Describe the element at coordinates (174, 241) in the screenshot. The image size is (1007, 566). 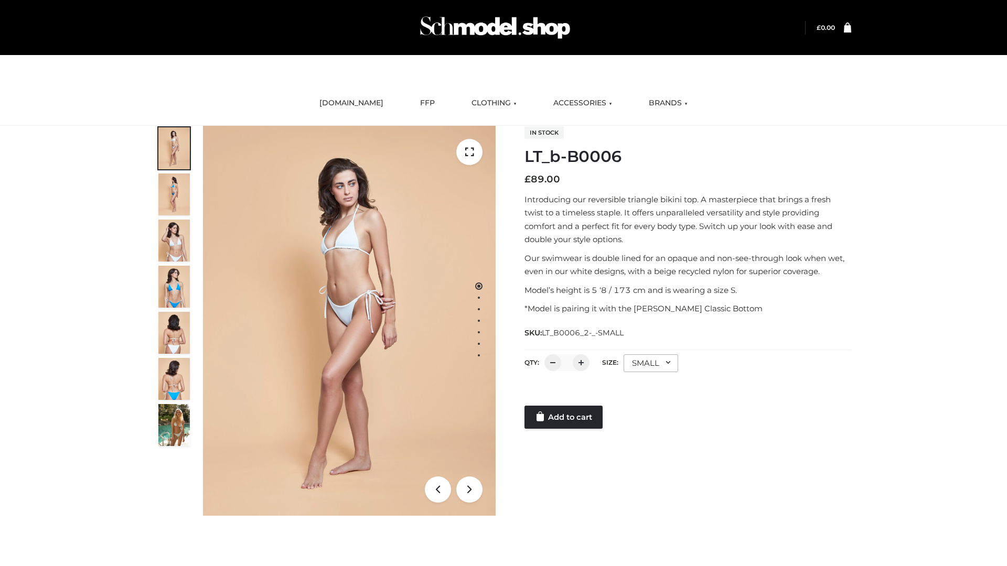
I see `img: ArielClassicBikiniTop_CloudNine_AzureSky_OW114ECO_3-scaled.jpg` at that location.